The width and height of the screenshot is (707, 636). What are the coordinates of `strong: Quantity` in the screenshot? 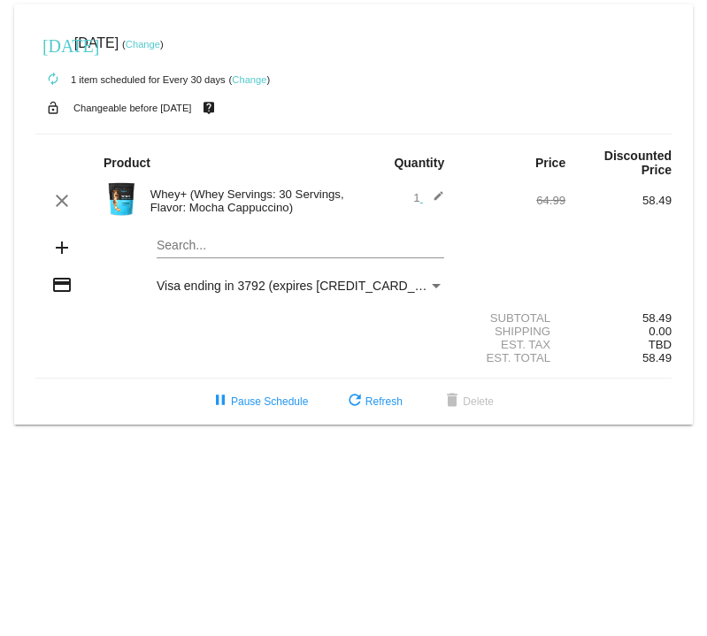 It's located at (418, 163).